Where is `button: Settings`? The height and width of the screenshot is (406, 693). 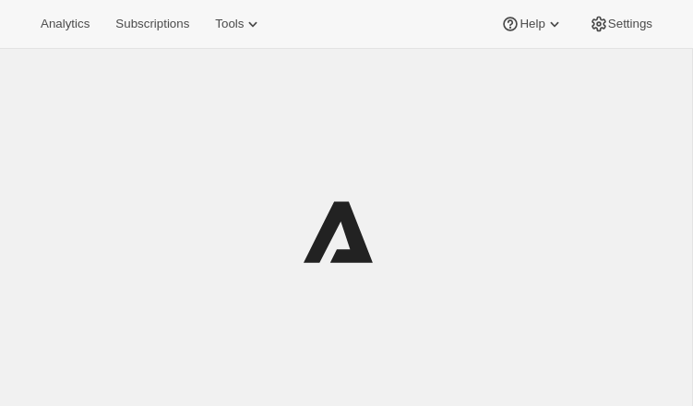
button: Settings is located at coordinates (621, 24).